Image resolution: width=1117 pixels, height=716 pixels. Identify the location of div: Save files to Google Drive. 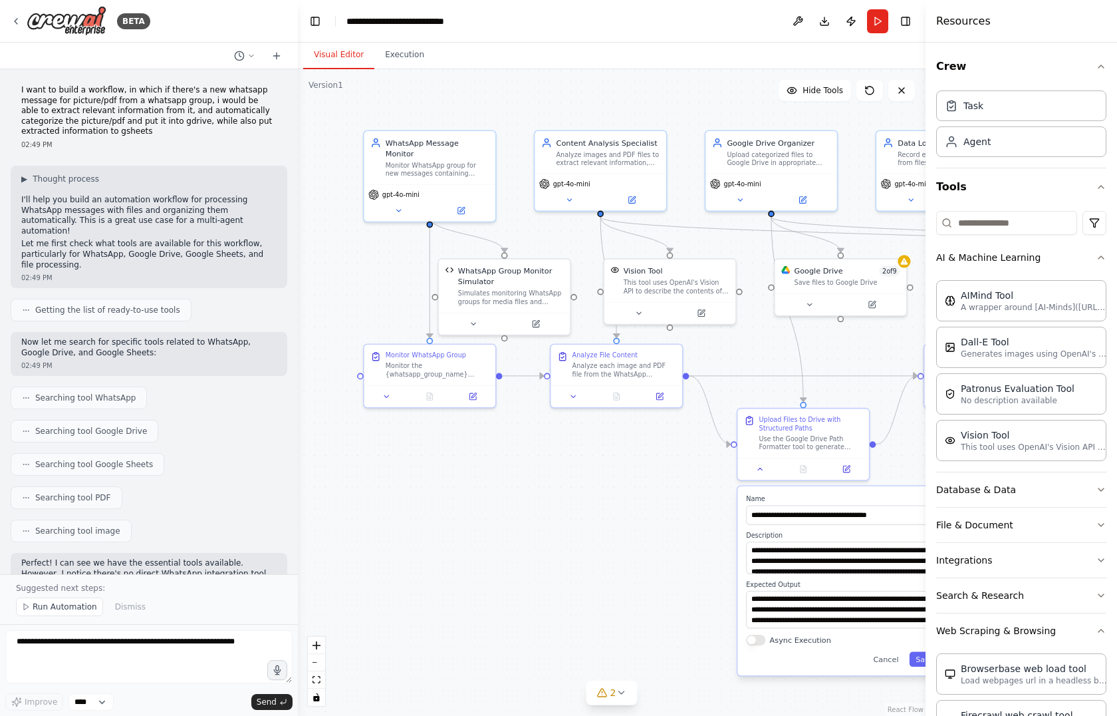
(847, 283).